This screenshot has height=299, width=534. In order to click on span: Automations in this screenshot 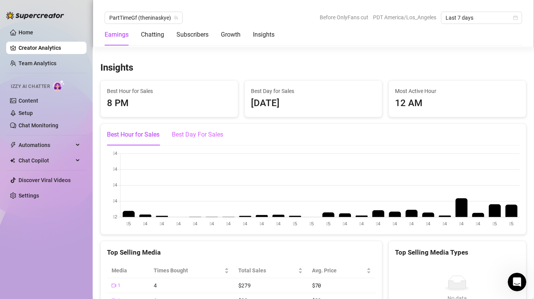, I will do `click(46, 145)`.